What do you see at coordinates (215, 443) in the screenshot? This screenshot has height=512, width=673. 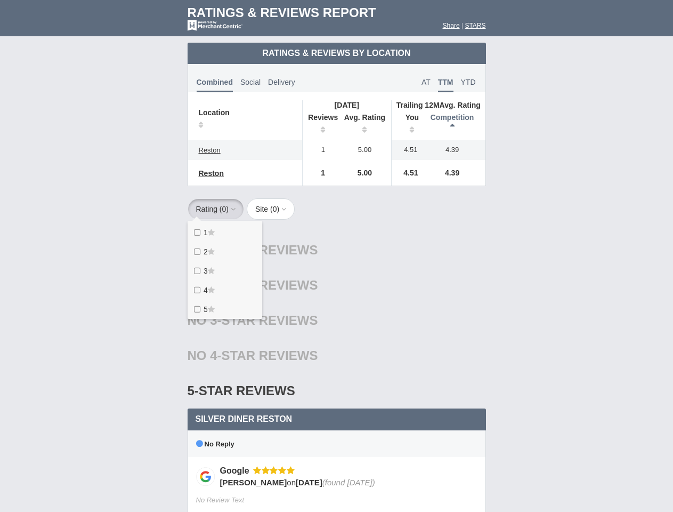 I see `span: No Reply` at bounding box center [215, 443].